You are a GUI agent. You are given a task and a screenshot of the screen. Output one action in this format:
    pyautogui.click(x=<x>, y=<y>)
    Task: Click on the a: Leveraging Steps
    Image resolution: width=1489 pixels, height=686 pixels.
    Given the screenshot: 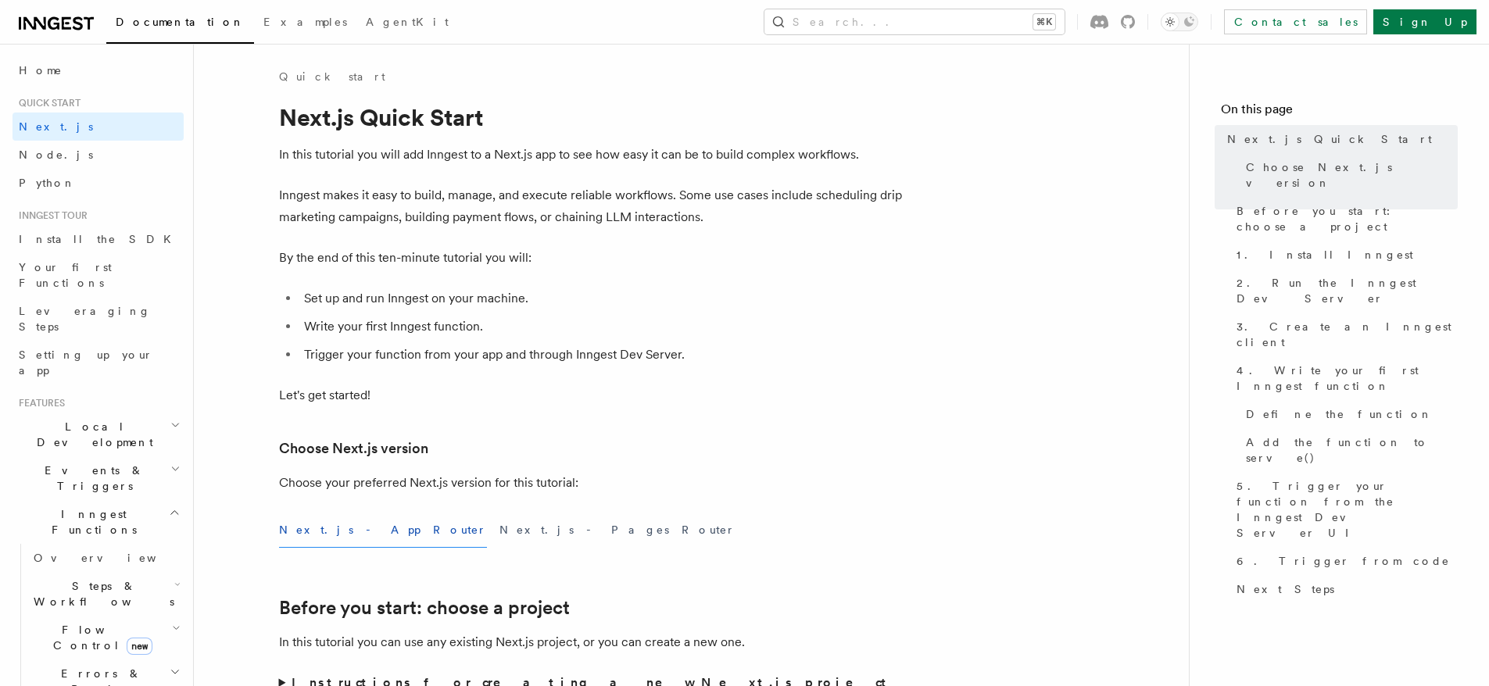 What is the action you would take?
    pyautogui.click(x=98, y=319)
    